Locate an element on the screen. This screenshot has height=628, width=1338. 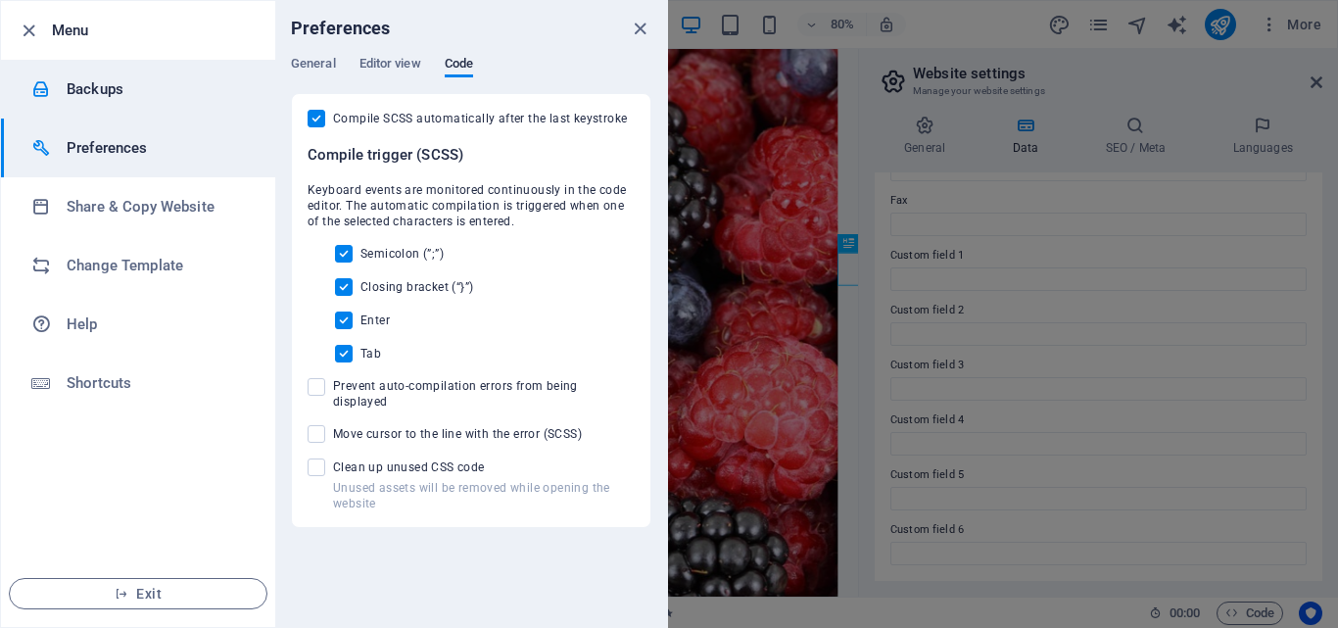
span: Compile SCSS automatically after the last keystroke is located at coordinates (480, 119).